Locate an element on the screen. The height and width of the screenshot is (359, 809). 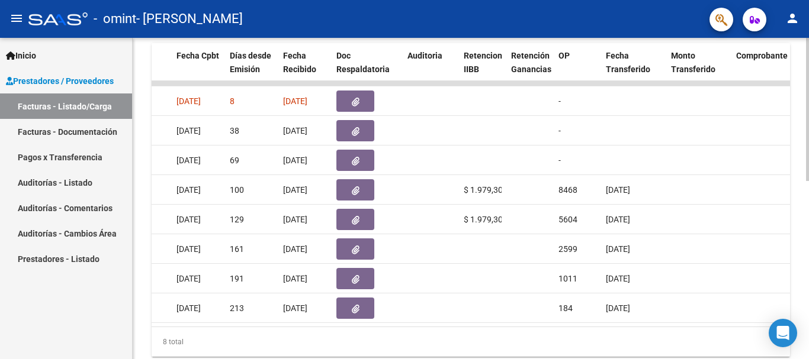
datatable-header-cell: Retención Ganancias is located at coordinates (530, 69).